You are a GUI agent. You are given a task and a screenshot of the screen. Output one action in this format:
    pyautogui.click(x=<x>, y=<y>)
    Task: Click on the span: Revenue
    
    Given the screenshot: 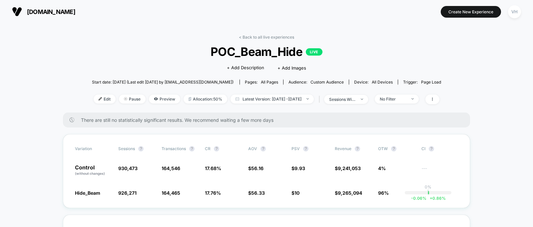 What is the action you would take?
    pyautogui.click(x=343, y=149)
    